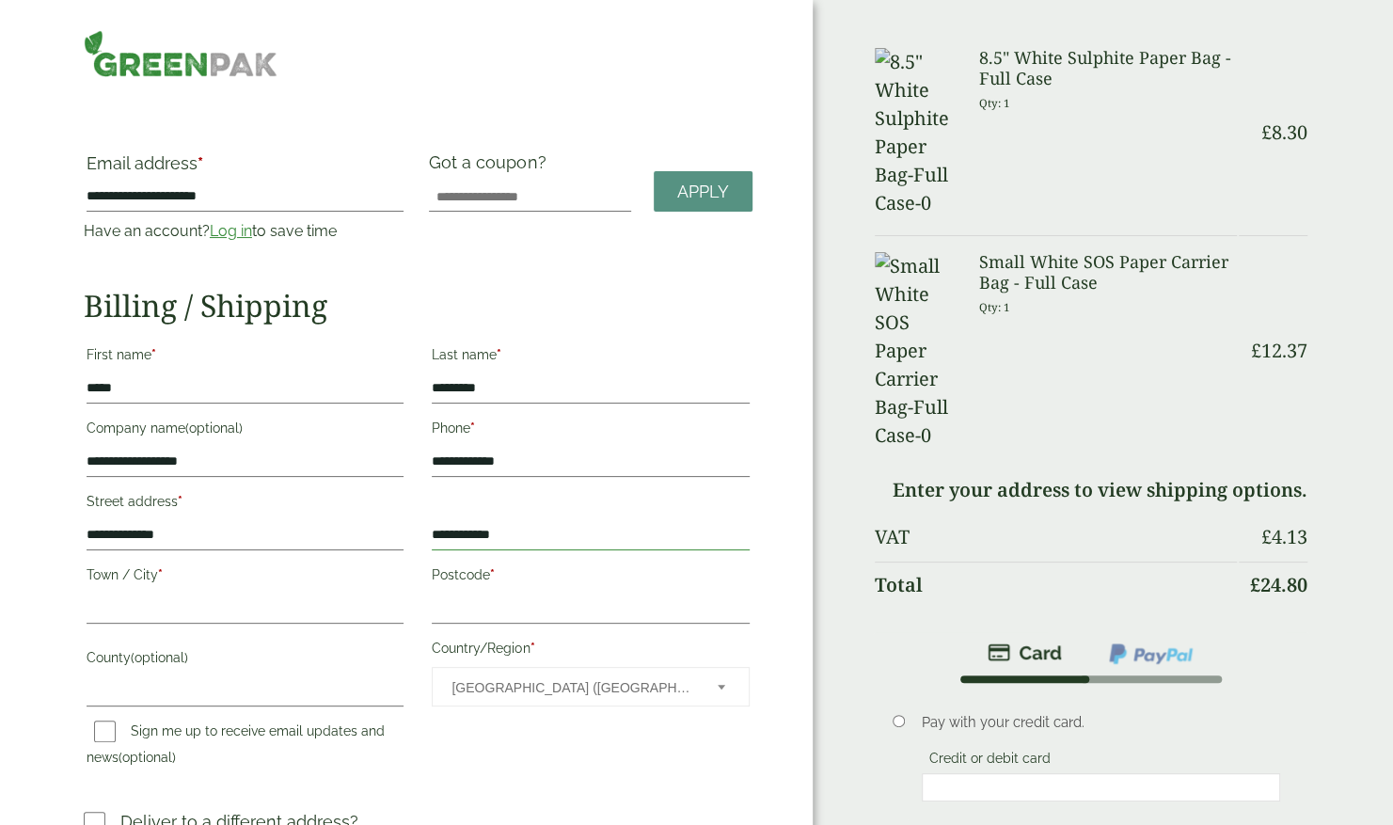  What do you see at coordinates (915, 133) in the screenshot?
I see `img: 8.5" White Sulphite Paper Bag-Full Case-0` at bounding box center [915, 133].